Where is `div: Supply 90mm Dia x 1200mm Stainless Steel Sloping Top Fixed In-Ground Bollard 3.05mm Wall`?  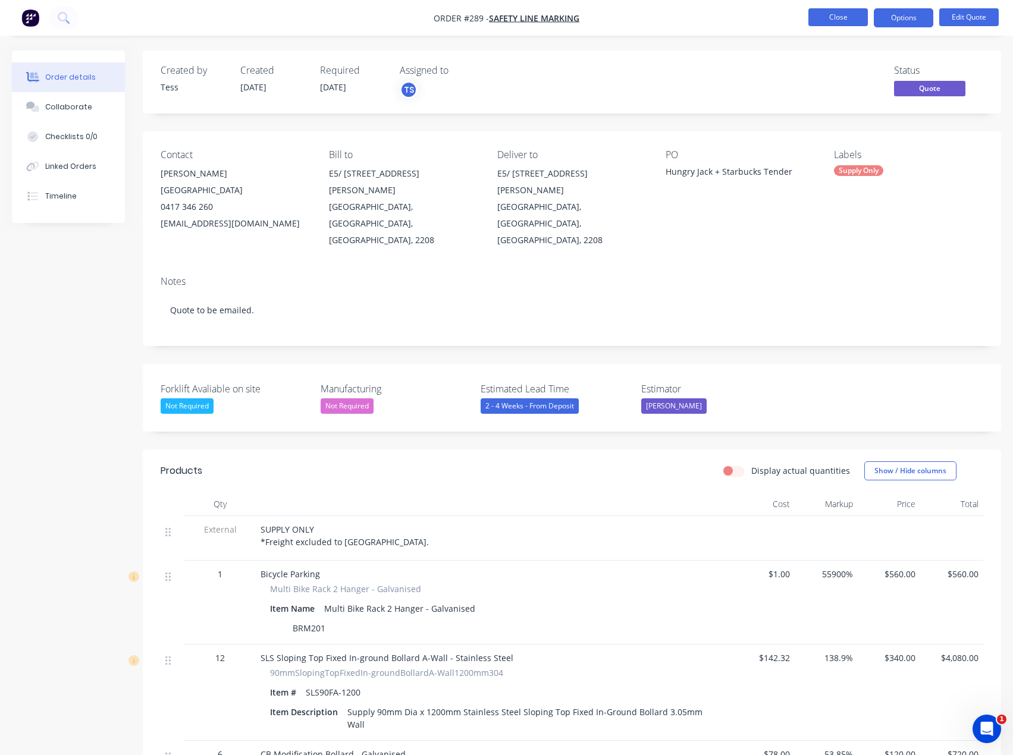 div: Supply 90mm Dia x 1200mm Stainless Steel Sloping Top Fixed In-Ground Bollard 3.05mm Wall is located at coordinates (530, 718).